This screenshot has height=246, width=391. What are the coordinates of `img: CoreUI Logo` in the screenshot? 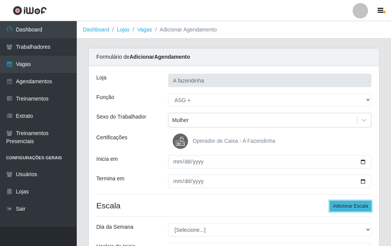 It's located at (30, 10).